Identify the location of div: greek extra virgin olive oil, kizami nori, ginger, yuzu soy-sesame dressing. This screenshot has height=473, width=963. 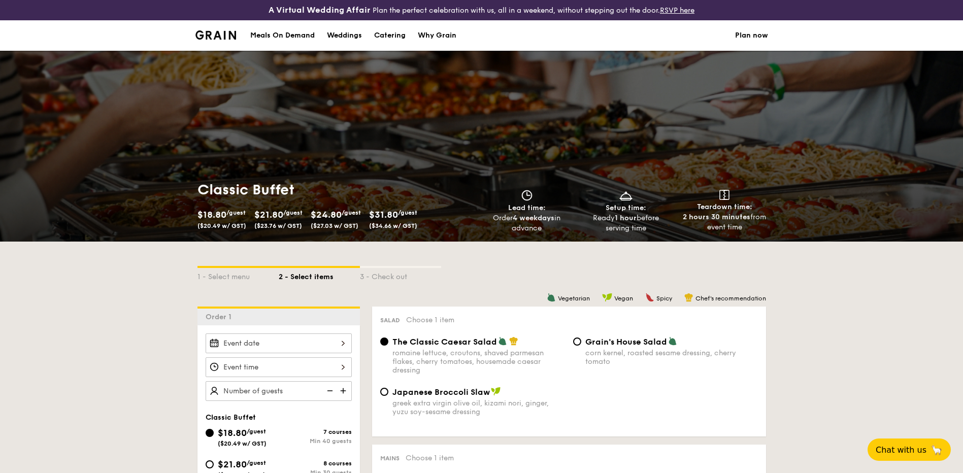
(479, 408).